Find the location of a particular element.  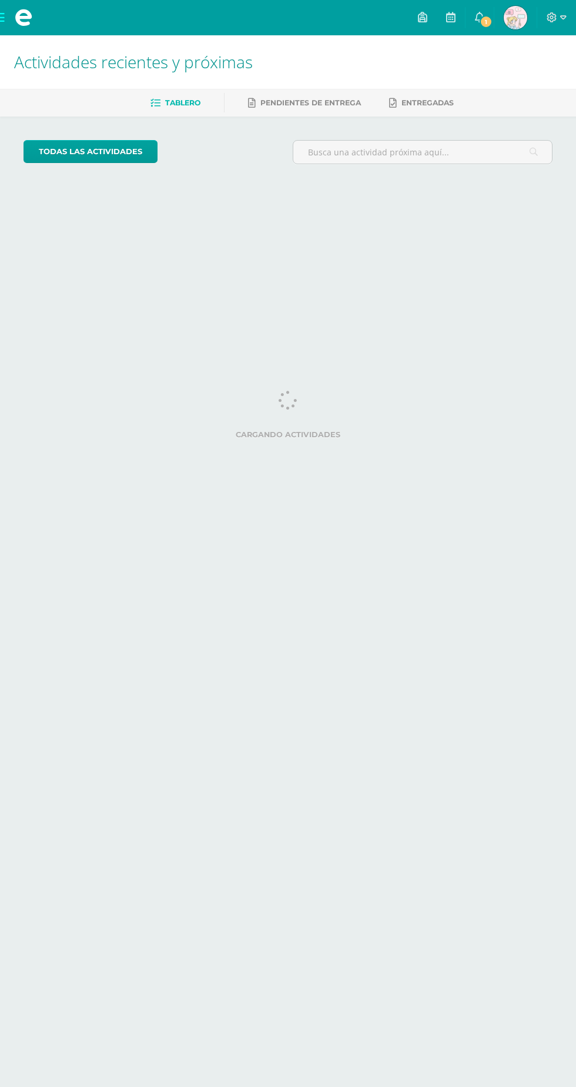

span: Entregadas is located at coordinates (428, 102).